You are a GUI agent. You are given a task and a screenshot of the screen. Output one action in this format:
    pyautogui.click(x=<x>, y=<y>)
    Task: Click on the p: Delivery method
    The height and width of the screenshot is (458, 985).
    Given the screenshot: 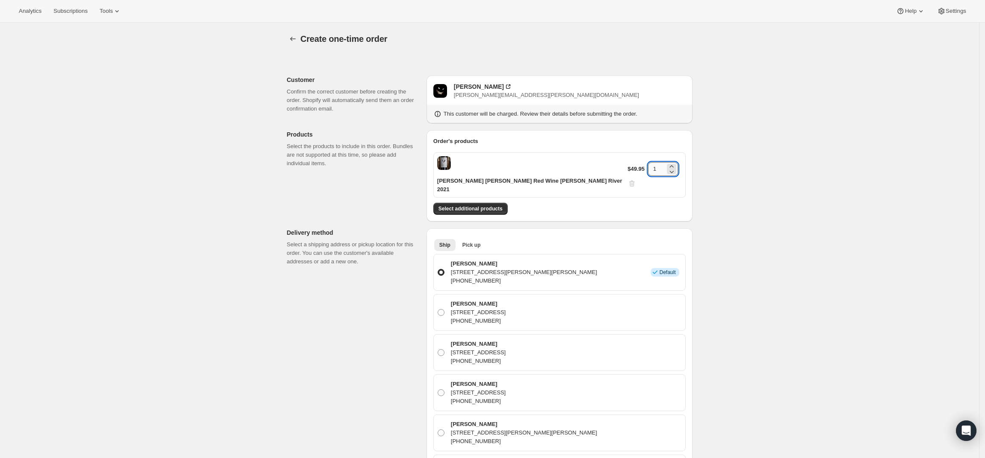 What is the action you would take?
    pyautogui.click(x=353, y=233)
    